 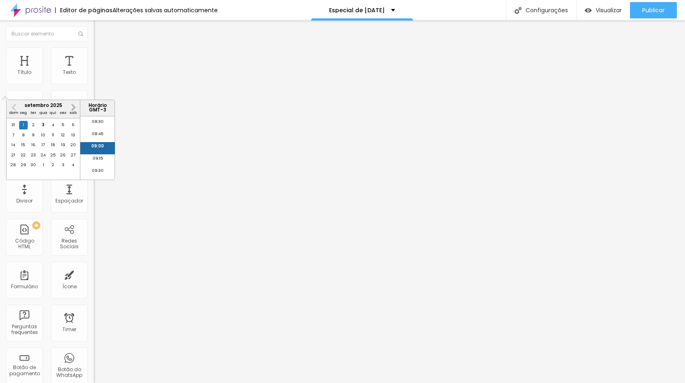 I want to click on div: Choose quinta-feira, 11 de setembro de 2025, so click(x=53, y=135).